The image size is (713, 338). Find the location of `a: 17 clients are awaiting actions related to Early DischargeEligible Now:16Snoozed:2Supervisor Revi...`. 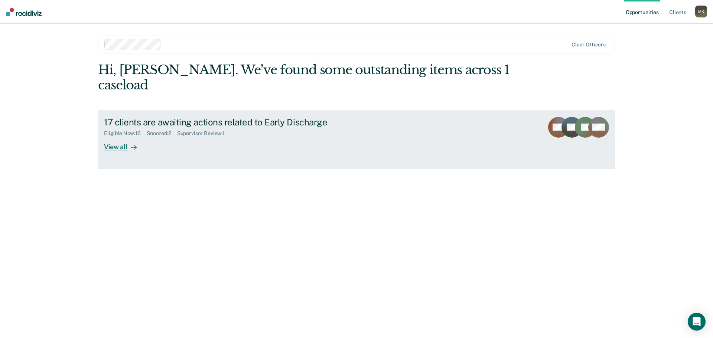

a: 17 clients are awaiting actions related to Early DischargeEligible Now:16Snoozed:2Supervisor Revi... is located at coordinates (356, 140).